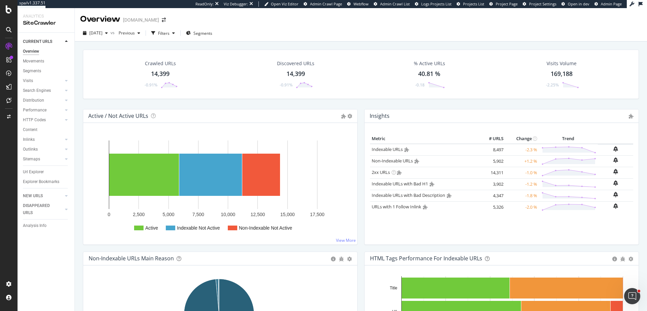 The width and height of the screenshot is (647, 311). What do you see at coordinates (350, 116) in the screenshot?
I see `i: Options` at bounding box center [350, 116].